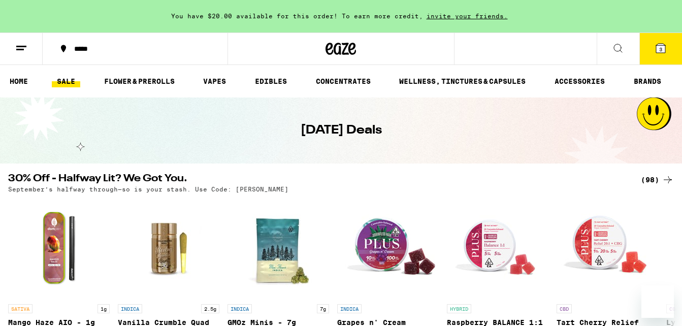  I want to click on a: SALE, so click(66, 81).